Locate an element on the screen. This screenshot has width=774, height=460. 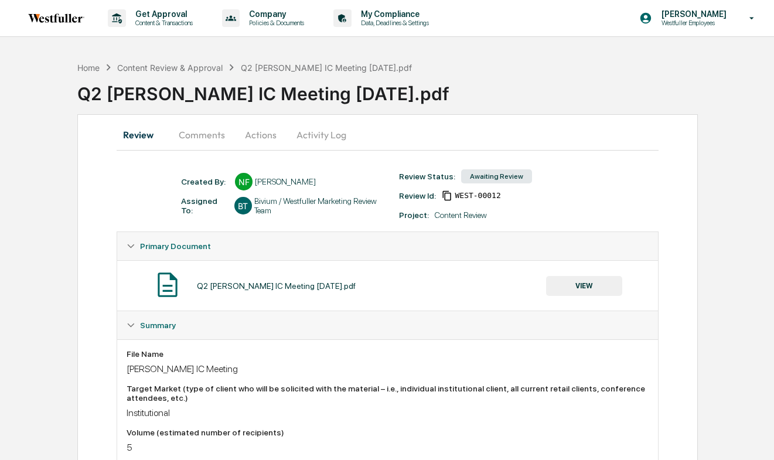
div: Target Market (type of client who will be solicited with the material – i.e., individual institut... is located at coordinates (387, 393).